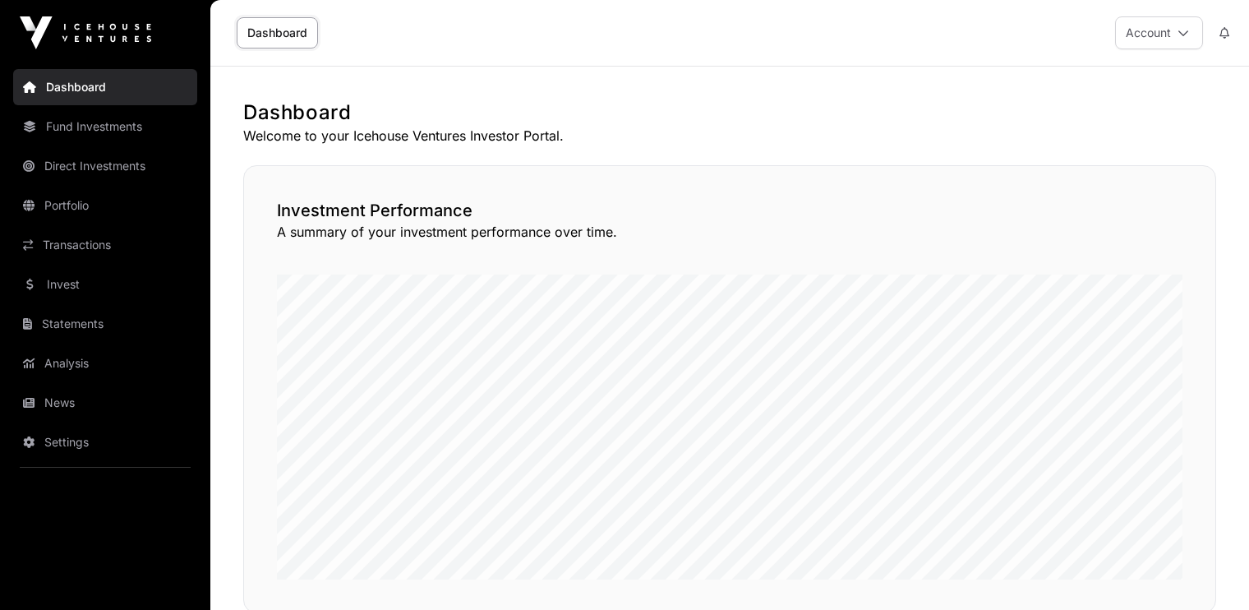 This screenshot has width=1249, height=610. I want to click on a: News, so click(105, 403).